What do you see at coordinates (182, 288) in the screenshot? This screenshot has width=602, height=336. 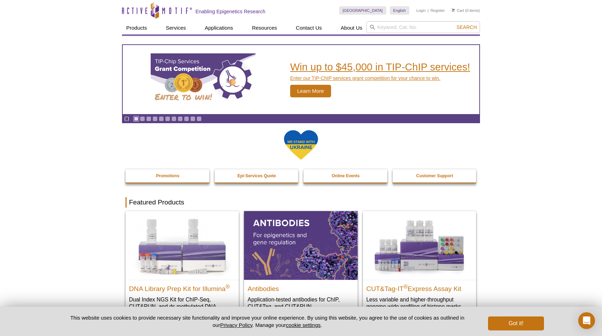 I see `h2: DNA Library Prep Kit for Illumina` at bounding box center [182, 288].